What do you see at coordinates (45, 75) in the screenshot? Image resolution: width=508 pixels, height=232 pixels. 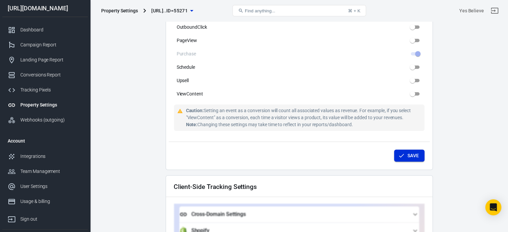 I see `a: Conversions Report` at bounding box center [45, 75].